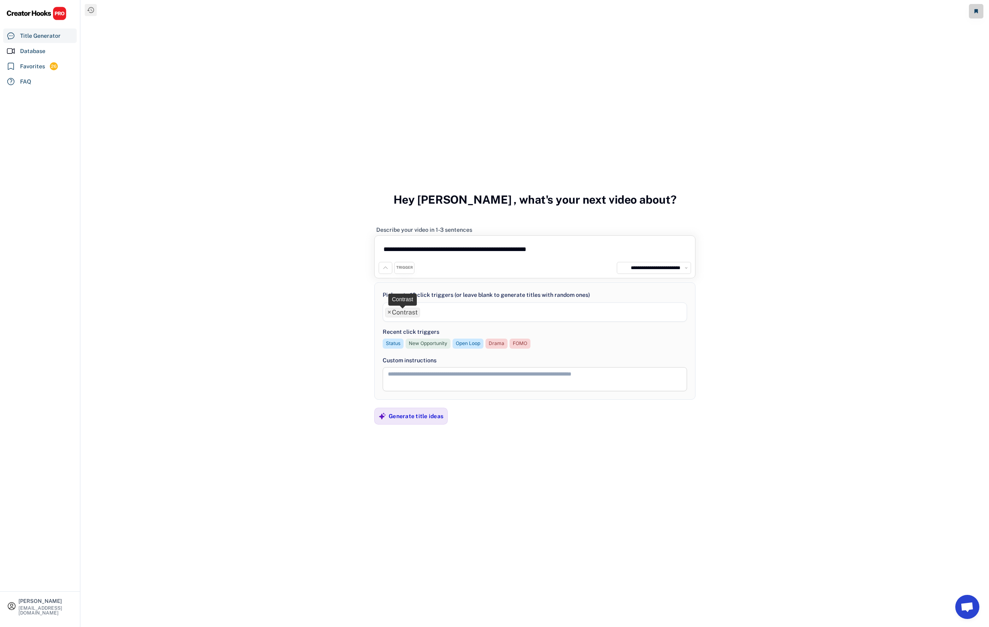 The width and height of the screenshot is (989, 627). What do you see at coordinates (404, 267) in the screenshot?
I see `div: TRIGGER` at bounding box center [404, 267].